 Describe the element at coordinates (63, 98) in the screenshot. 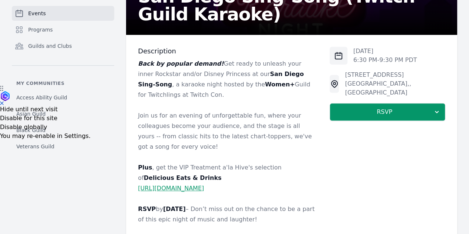

I see `a: Access Ability Guild` at that location.